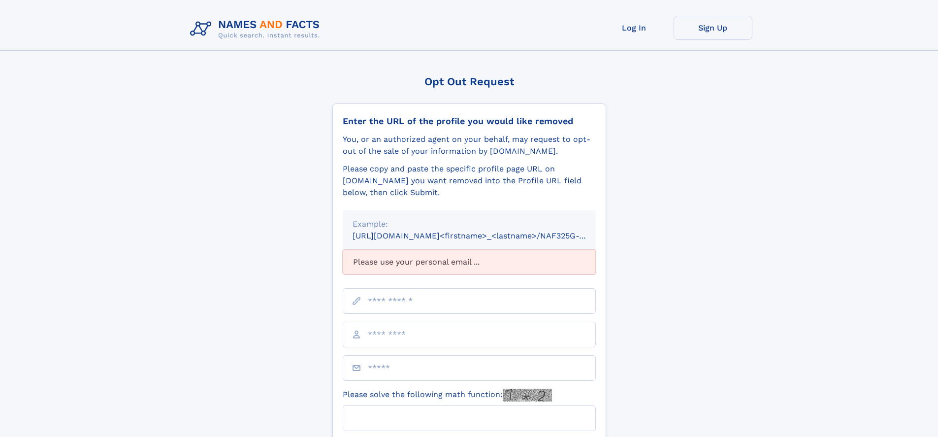 The height and width of the screenshot is (437, 938). I want to click on a: Log In, so click(634, 28).